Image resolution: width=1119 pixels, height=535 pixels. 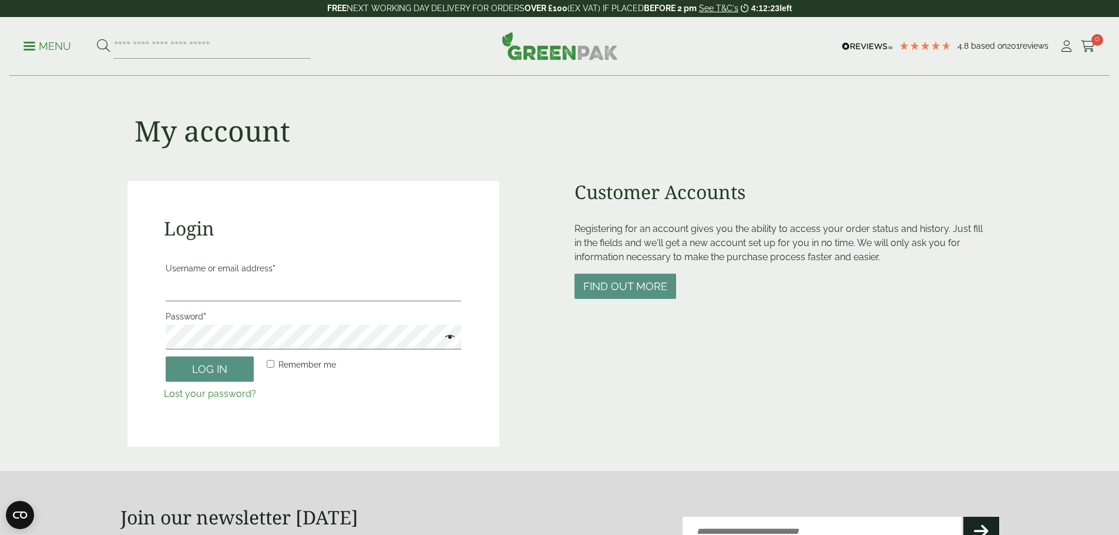 I want to click on button: Log in, so click(x=210, y=369).